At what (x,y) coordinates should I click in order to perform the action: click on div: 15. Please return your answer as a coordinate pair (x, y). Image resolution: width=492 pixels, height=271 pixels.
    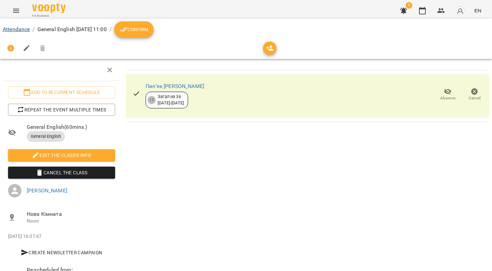
    Looking at the image, I should click on (152, 100).